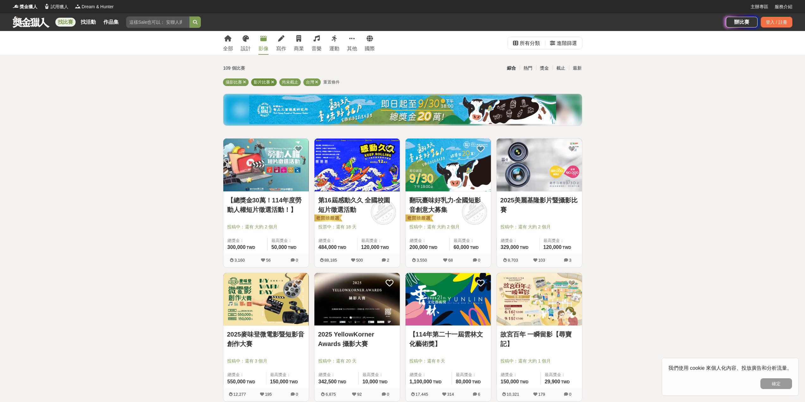  I want to click on button: 確定, so click(776, 384).